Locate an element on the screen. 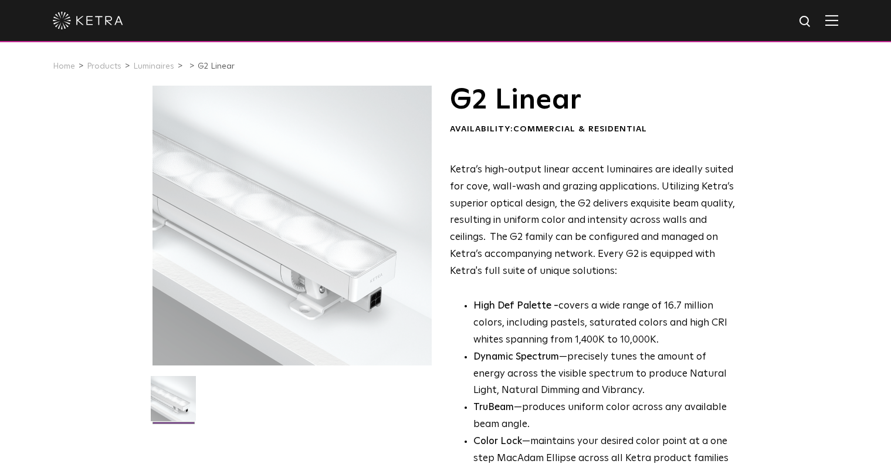 This screenshot has width=891, height=464. strong: Color Lock is located at coordinates (497, 441).